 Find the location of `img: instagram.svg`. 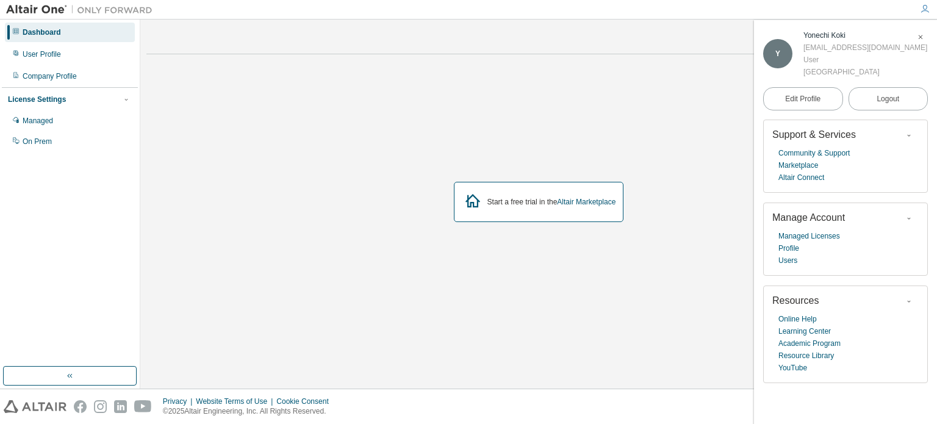

img: instagram.svg is located at coordinates (100, 406).